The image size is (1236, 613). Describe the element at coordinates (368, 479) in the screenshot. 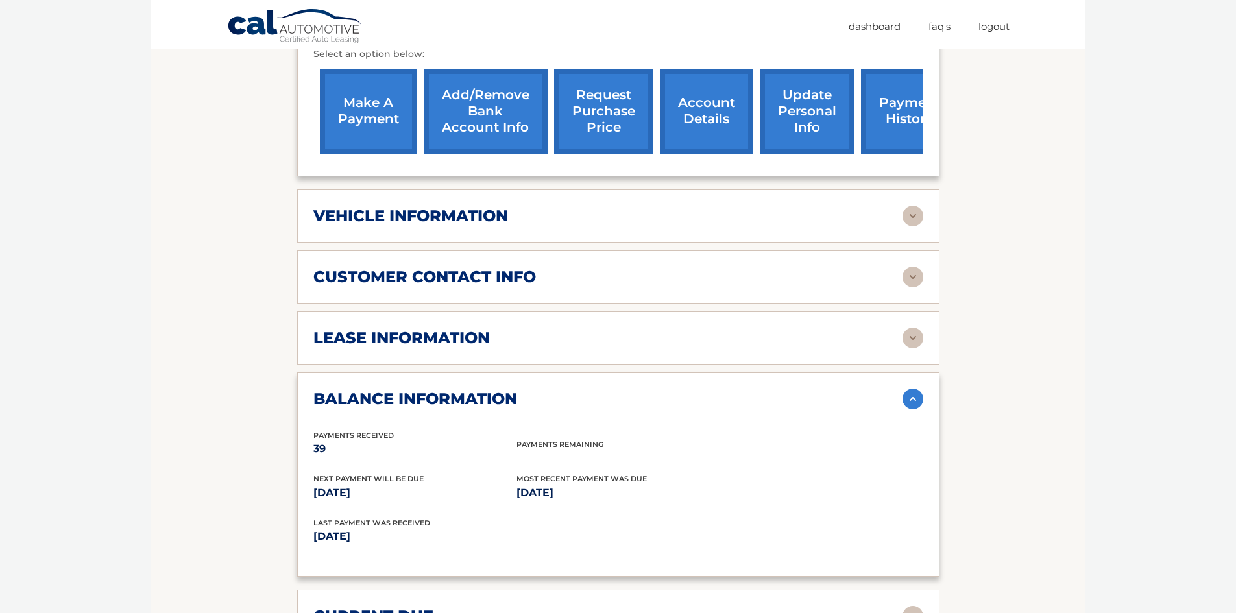

I see `span: Next Payment will be due` at that location.